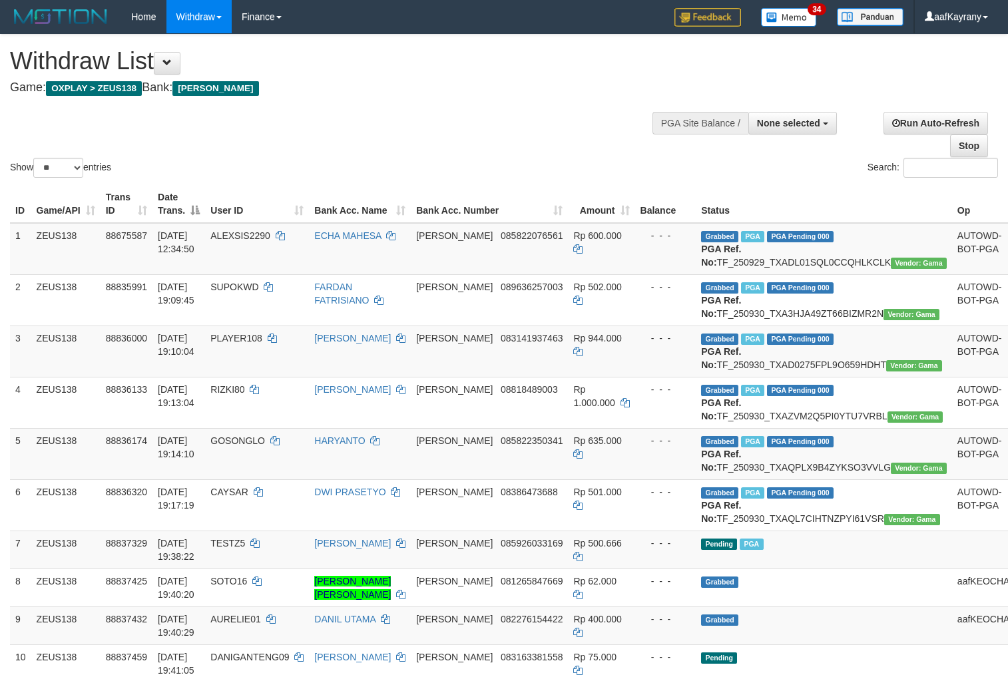 The width and height of the screenshot is (1008, 679). What do you see at coordinates (240, 236) in the screenshot?
I see `span: ALEXSIS2290` at bounding box center [240, 236].